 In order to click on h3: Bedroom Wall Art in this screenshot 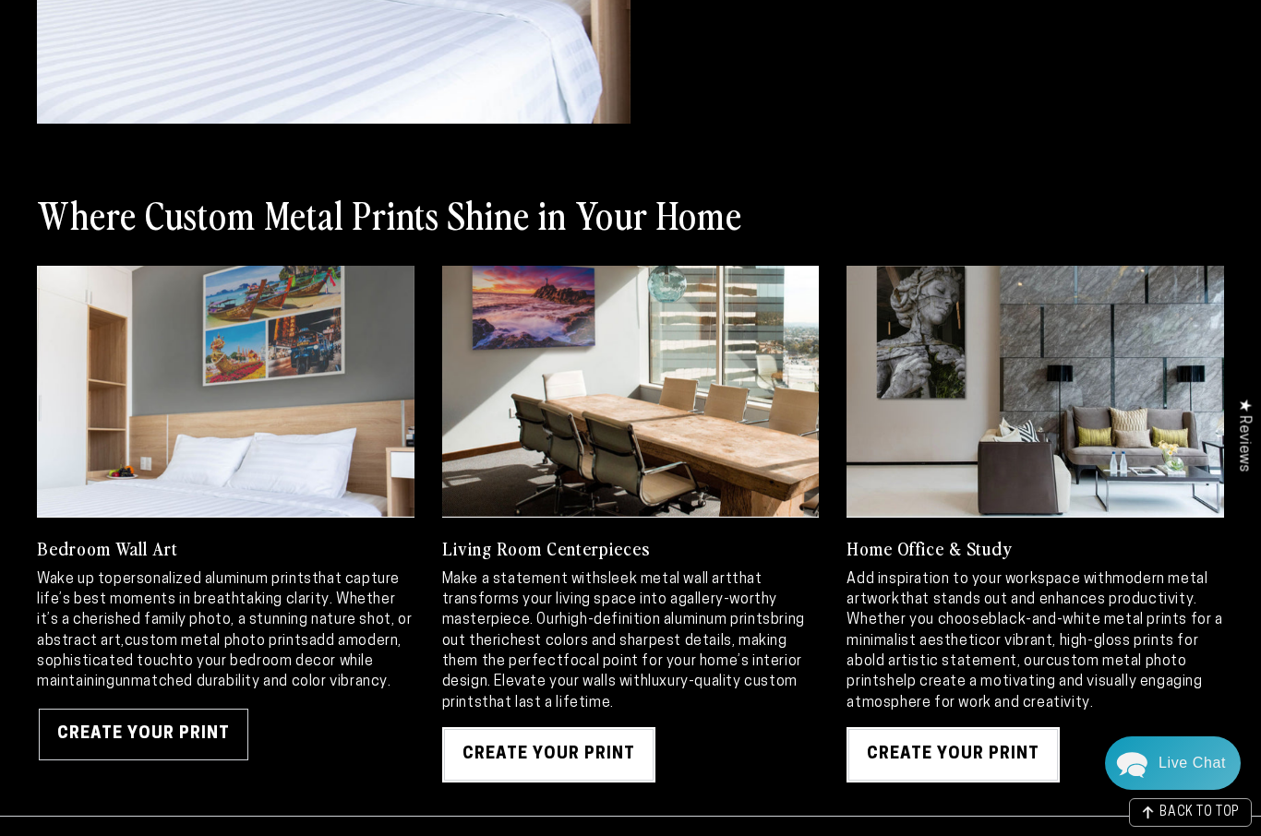, I will do `click(225, 548)`.